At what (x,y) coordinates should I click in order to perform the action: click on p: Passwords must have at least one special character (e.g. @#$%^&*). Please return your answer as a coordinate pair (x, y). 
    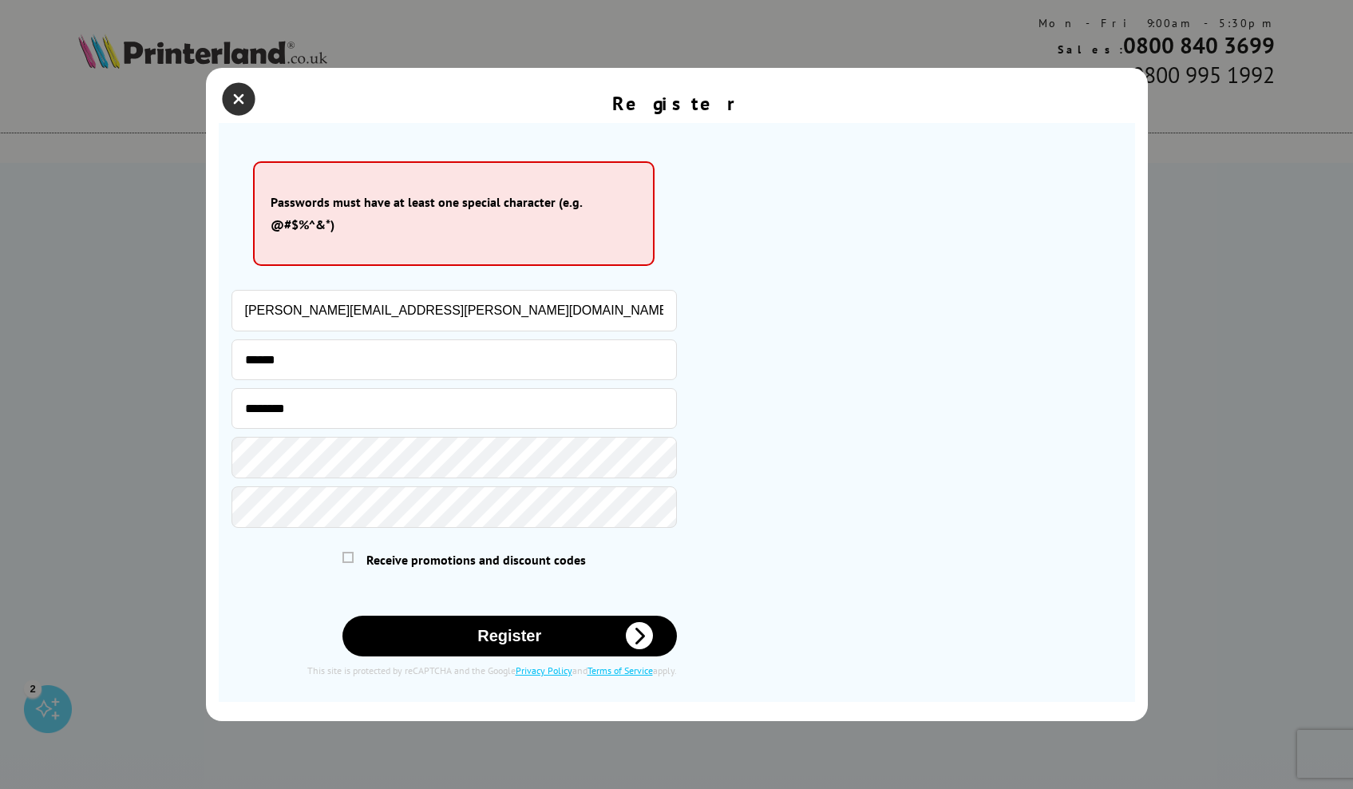
    Looking at the image, I should click on (453, 213).